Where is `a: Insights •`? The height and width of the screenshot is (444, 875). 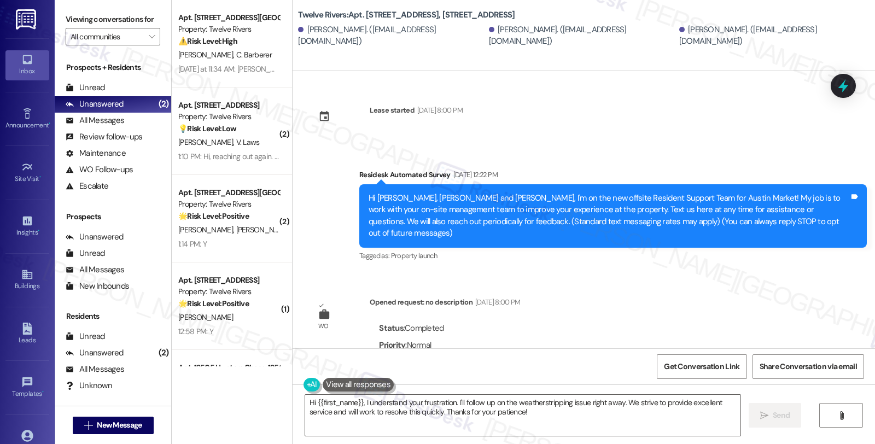
a: Insights • is located at coordinates (27, 226).